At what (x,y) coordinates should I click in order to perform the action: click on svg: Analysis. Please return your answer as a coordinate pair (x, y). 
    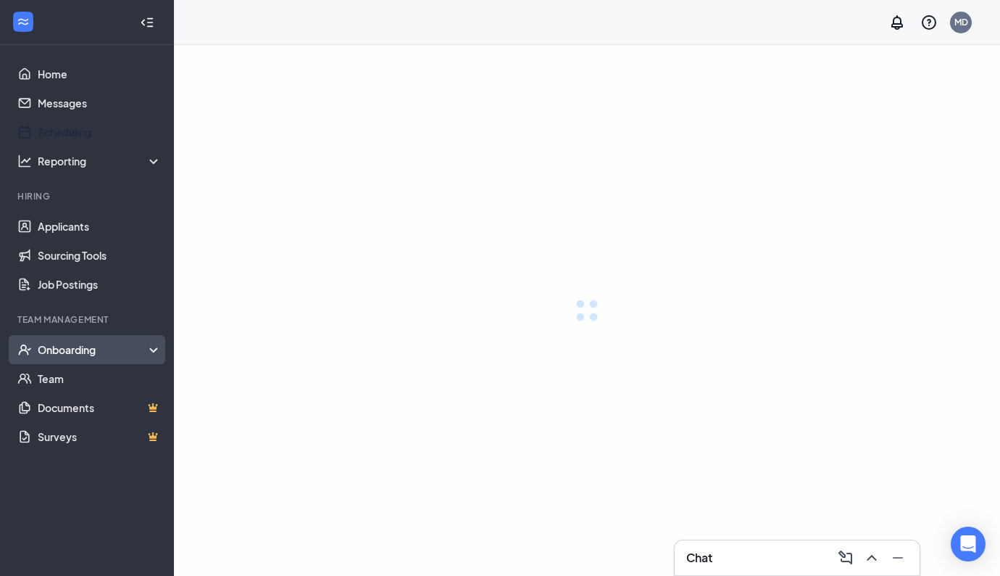
    Looking at the image, I should click on (25, 161).